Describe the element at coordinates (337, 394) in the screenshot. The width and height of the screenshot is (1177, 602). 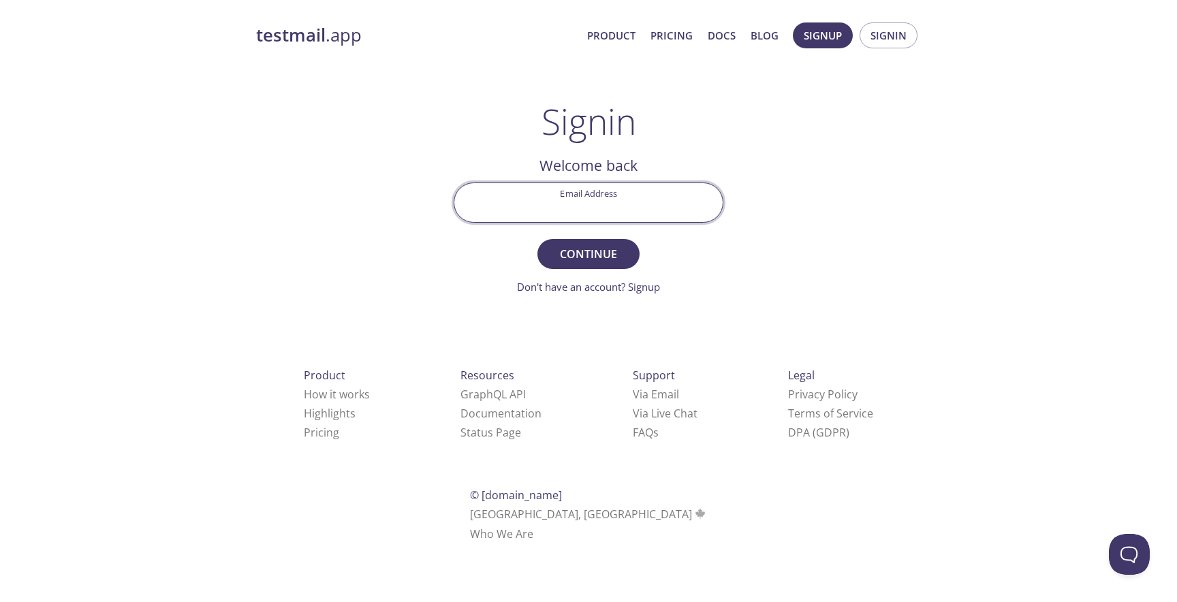
I see `a: How it works` at that location.